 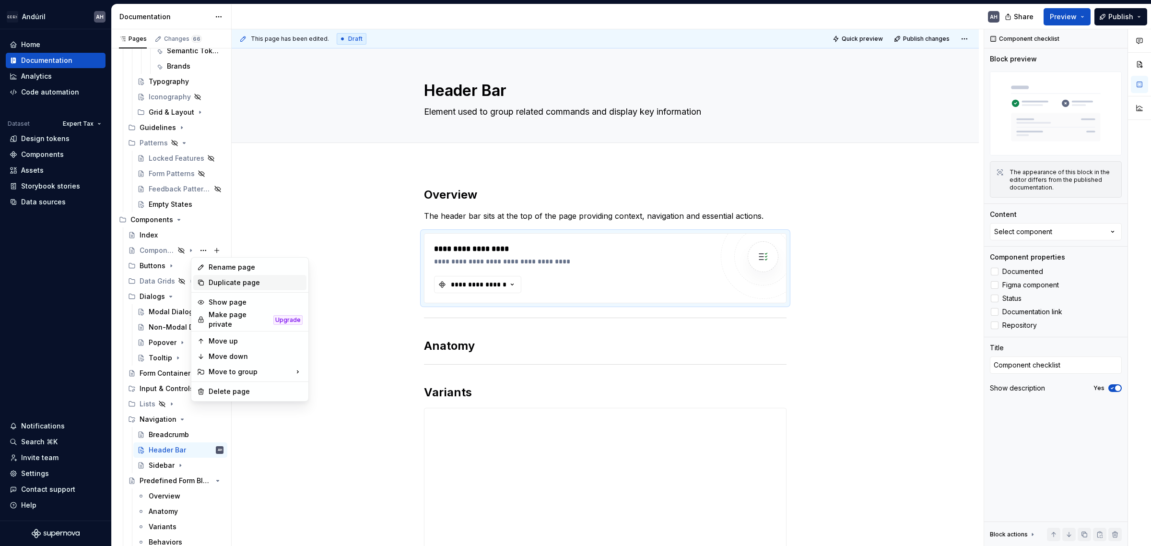 I want to click on div: Duplicate page, so click(x=256, y=283).